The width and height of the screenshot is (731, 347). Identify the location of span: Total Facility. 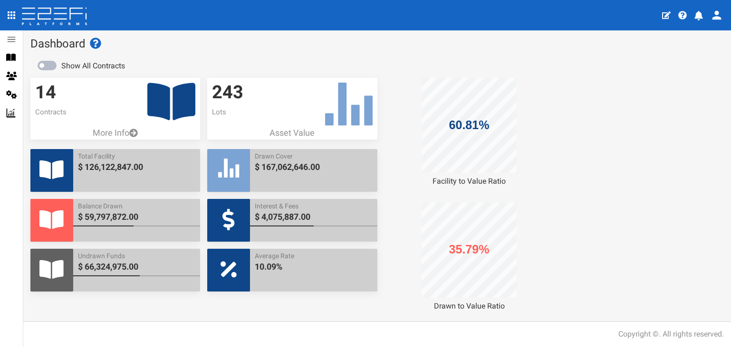
(136, 156).